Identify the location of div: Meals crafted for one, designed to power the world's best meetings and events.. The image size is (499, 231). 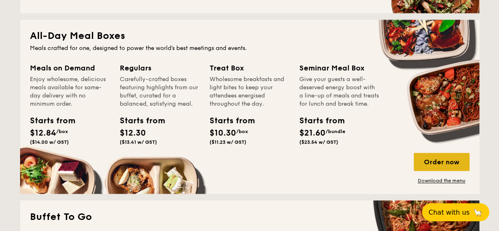
(250, 48).